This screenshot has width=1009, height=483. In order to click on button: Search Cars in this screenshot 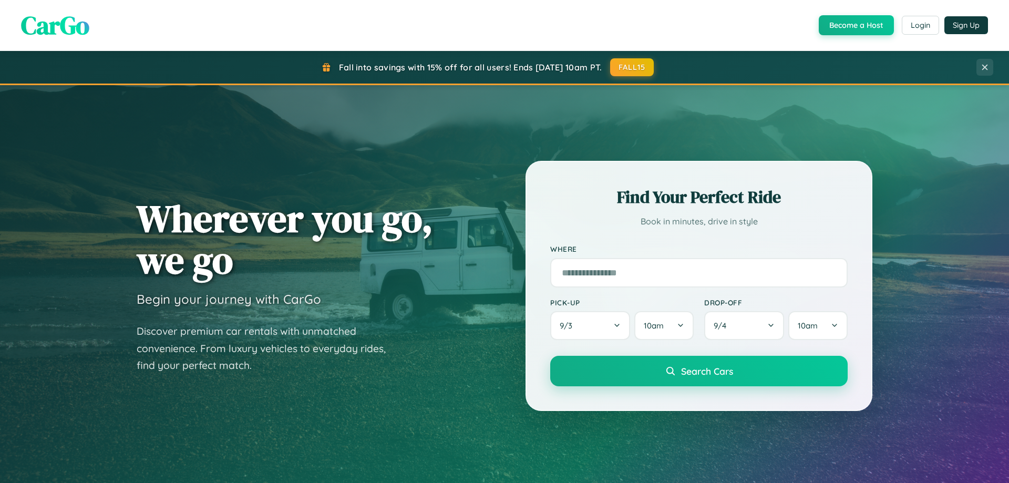, I will do `click(699, 371)`.